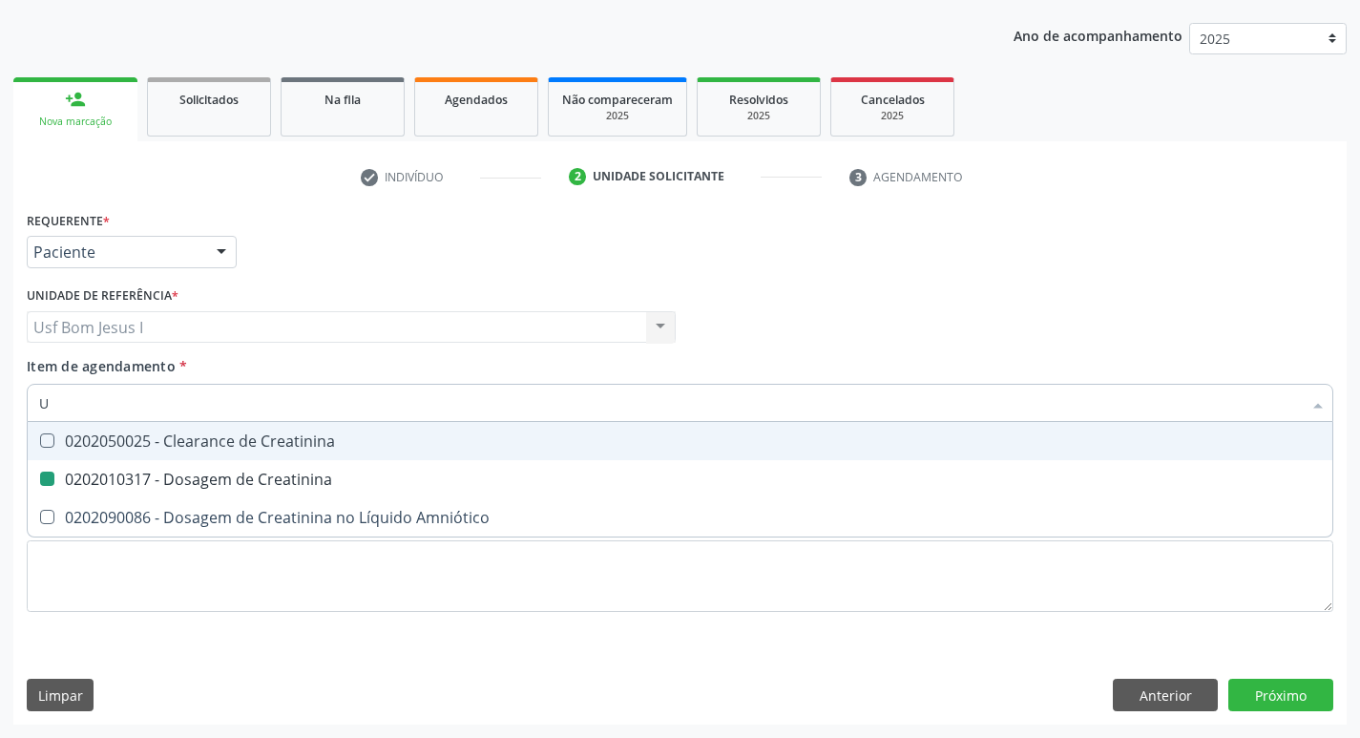 This screenshot has width=1360, height=738. Describe the element at coordinates (209, 99) in the screenshot. I see `span: Solicitados` at that location.